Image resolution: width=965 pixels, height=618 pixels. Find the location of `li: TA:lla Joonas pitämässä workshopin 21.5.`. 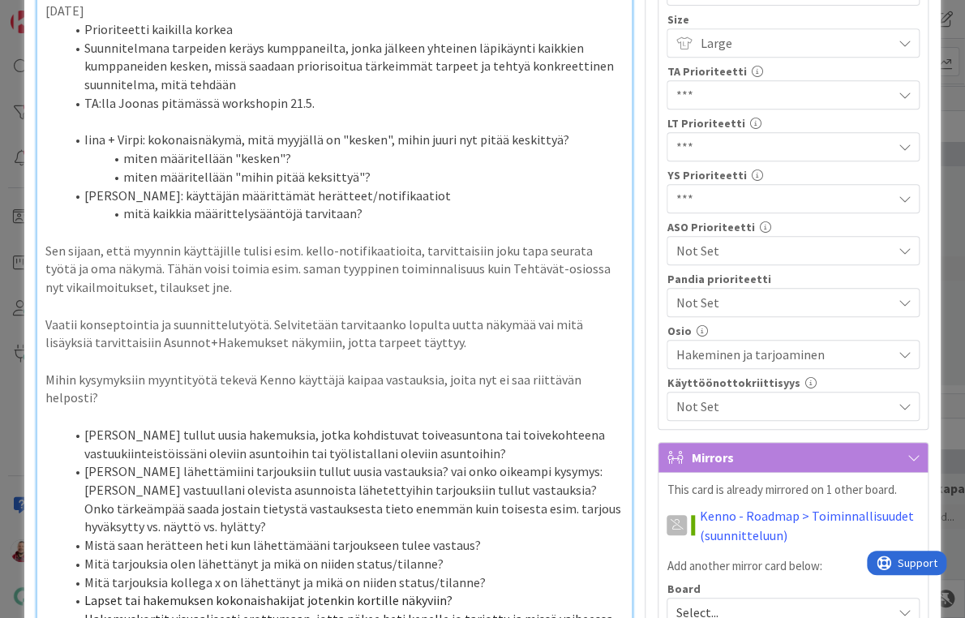

li: TA:lla Joonas pitämässä workshopin 21.5. is located at coordinates (345, 103).